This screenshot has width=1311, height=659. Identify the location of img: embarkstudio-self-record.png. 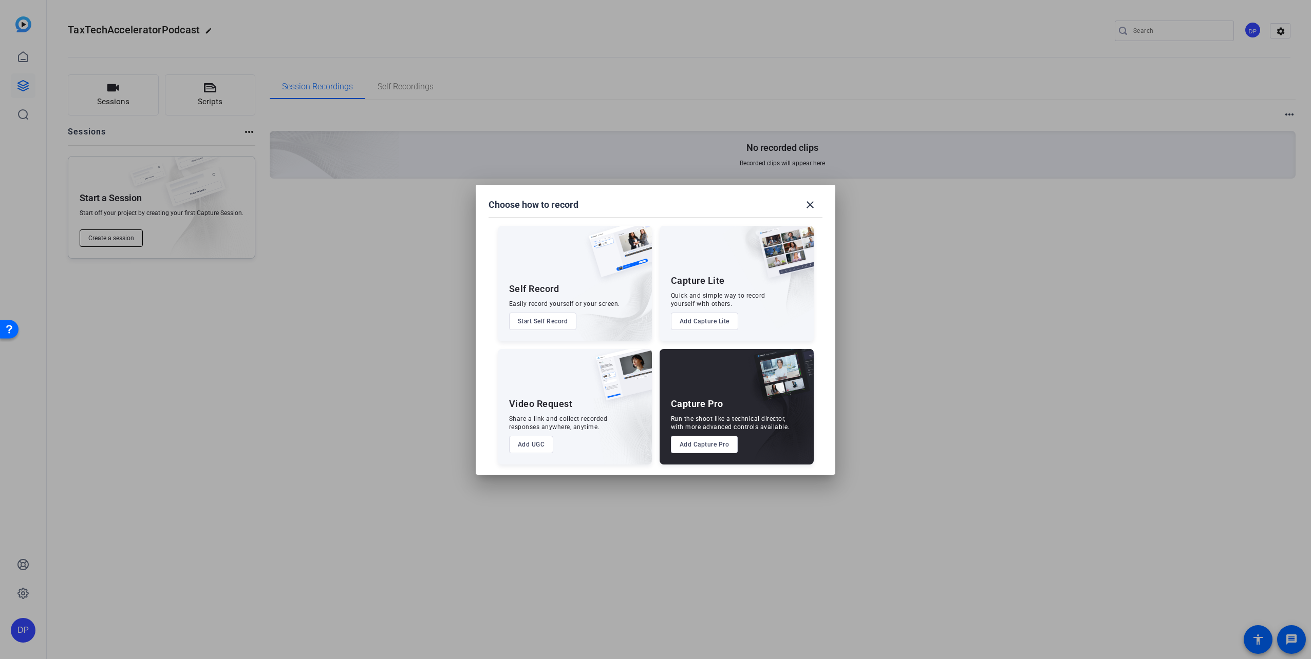
(607, 295).